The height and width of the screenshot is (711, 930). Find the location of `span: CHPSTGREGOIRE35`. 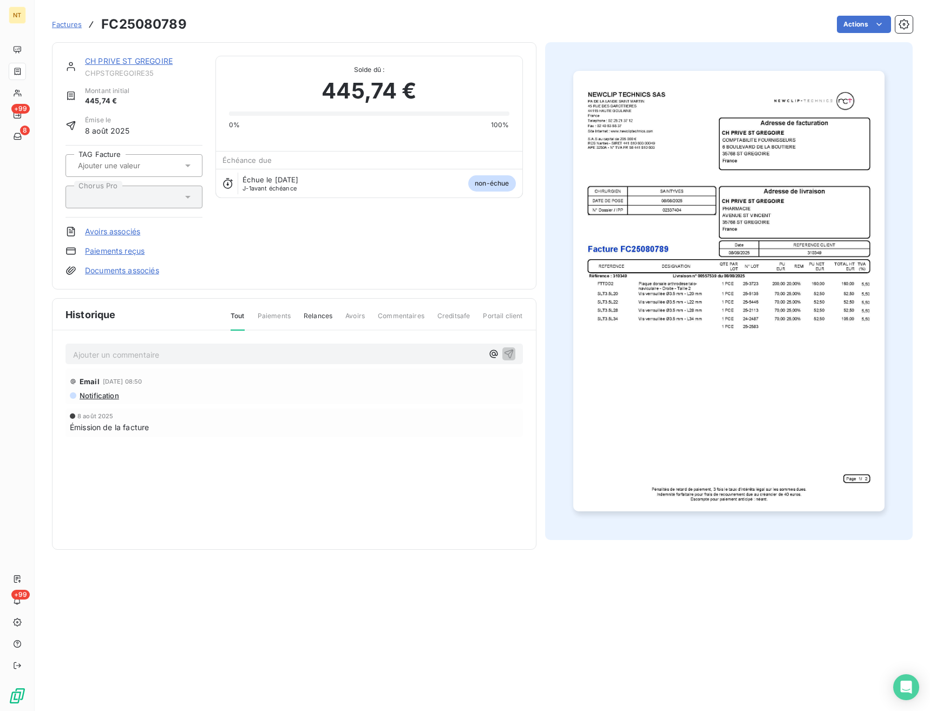

span: CHPSTGREGOIRE35 is located at coordinates (143, 73).